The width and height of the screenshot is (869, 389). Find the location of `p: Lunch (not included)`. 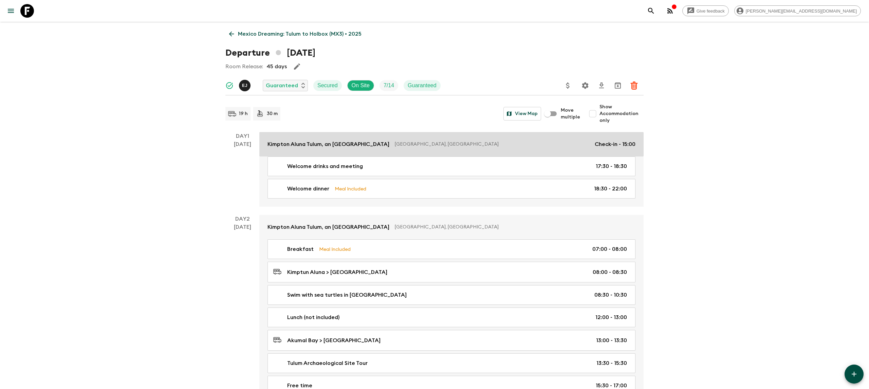

p: Lunch (not included) is located at coordinates (313, 317).